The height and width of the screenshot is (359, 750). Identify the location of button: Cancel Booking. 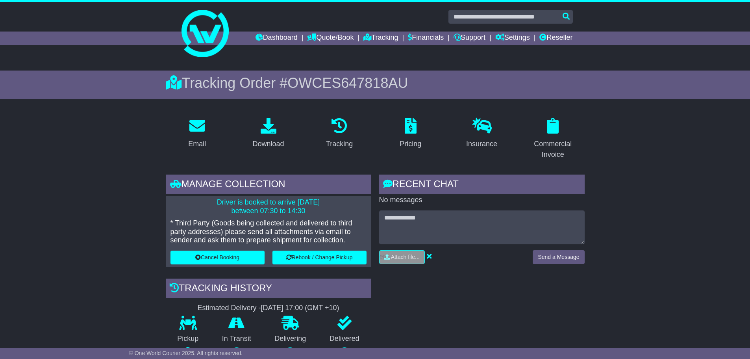
(217, 257).